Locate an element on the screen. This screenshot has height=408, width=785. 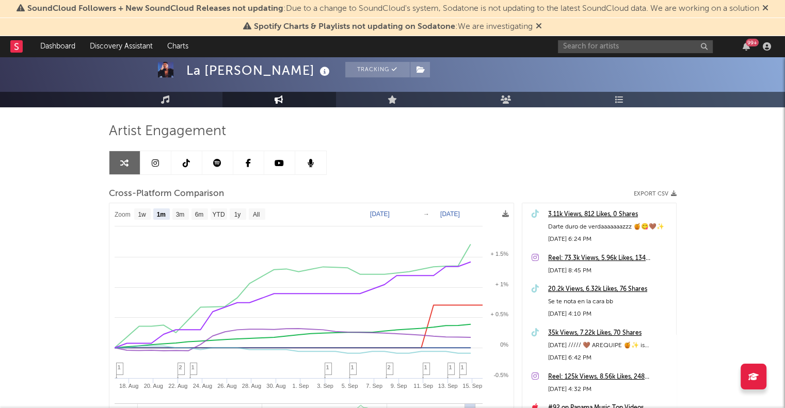
a: Reel: 73.3k Views, 5.96k Likes, 134 Comments is located at coordinates (609, 258).